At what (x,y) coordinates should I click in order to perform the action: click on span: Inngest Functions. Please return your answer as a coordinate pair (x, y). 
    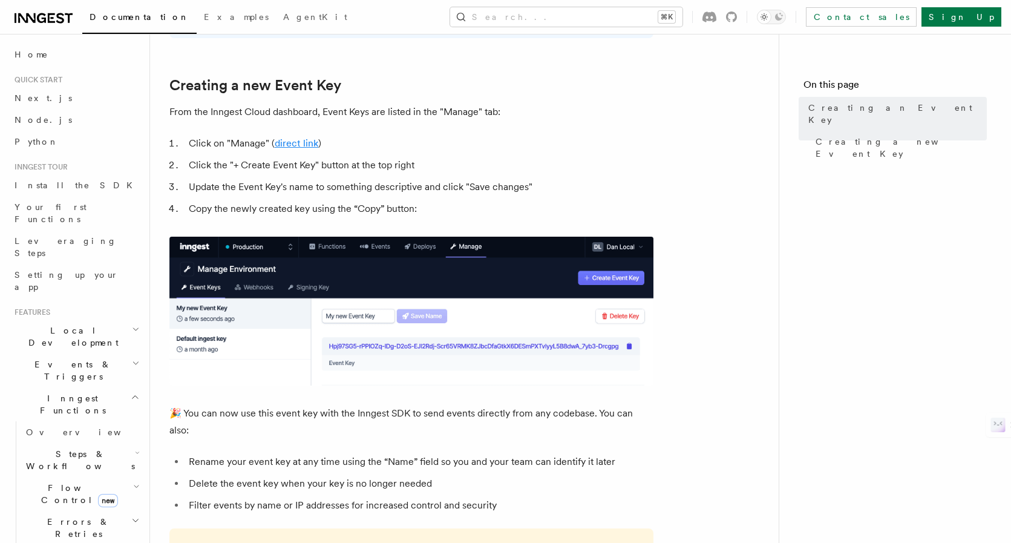
    Looking at the image, I should click on (70, 404).